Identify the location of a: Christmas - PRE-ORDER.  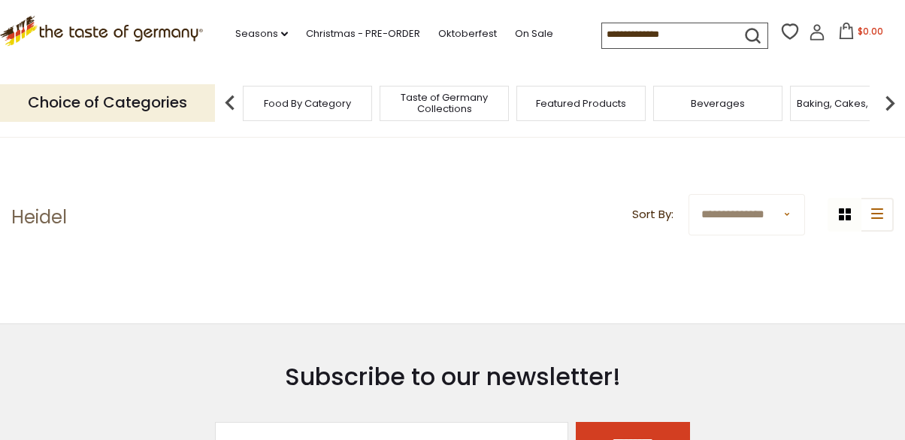
(363, 34).